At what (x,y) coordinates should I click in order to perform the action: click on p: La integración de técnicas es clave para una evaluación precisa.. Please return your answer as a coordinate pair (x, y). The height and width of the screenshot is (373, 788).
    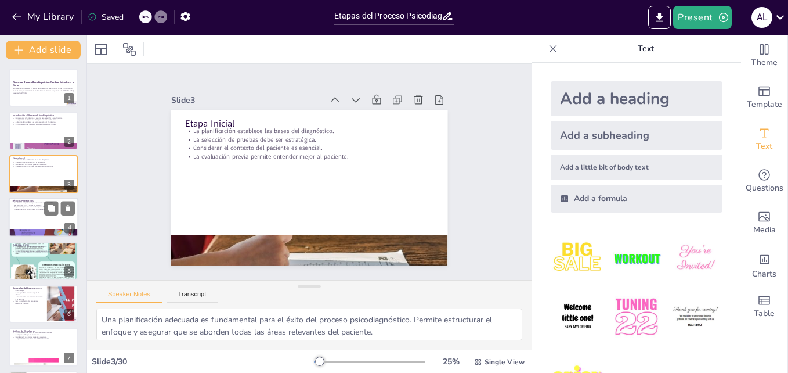
    Looking at the image, I should click on (44, 120).